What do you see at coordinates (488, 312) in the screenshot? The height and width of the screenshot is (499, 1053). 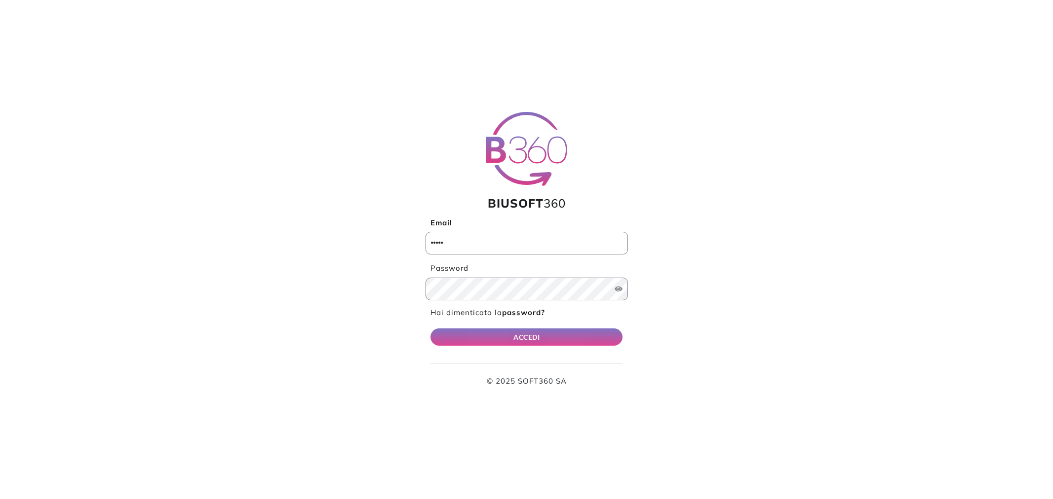 I see `a: Hai dimenticato lapassword?` at bounding box center [488, 312].